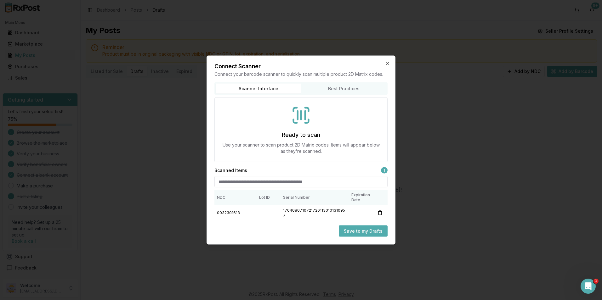 The width and height of the screenshot is (602, 300). Describe the element at coordinates (315, 198) in the screenshot. I see `th: Serial Number` at that location.